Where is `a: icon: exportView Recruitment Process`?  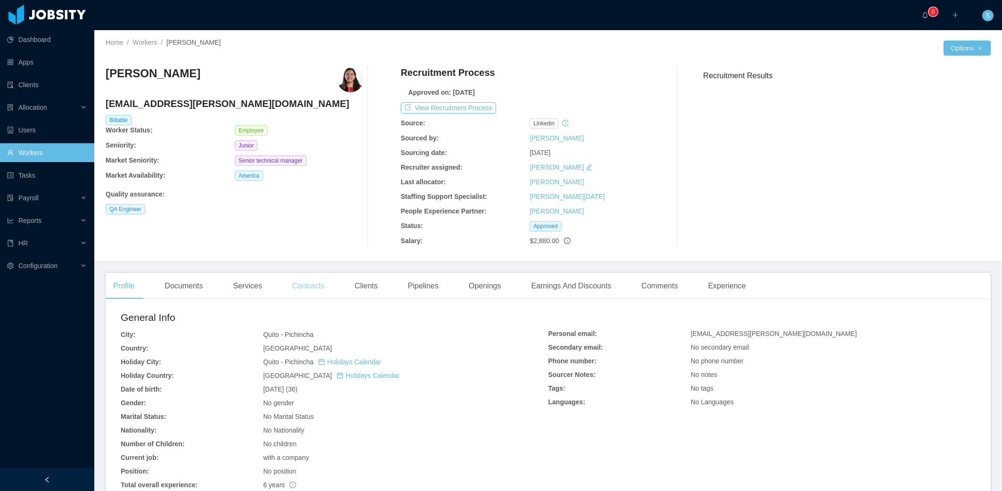 a: icon: exportView Recruitment Process is located at coordinates (448, 108).